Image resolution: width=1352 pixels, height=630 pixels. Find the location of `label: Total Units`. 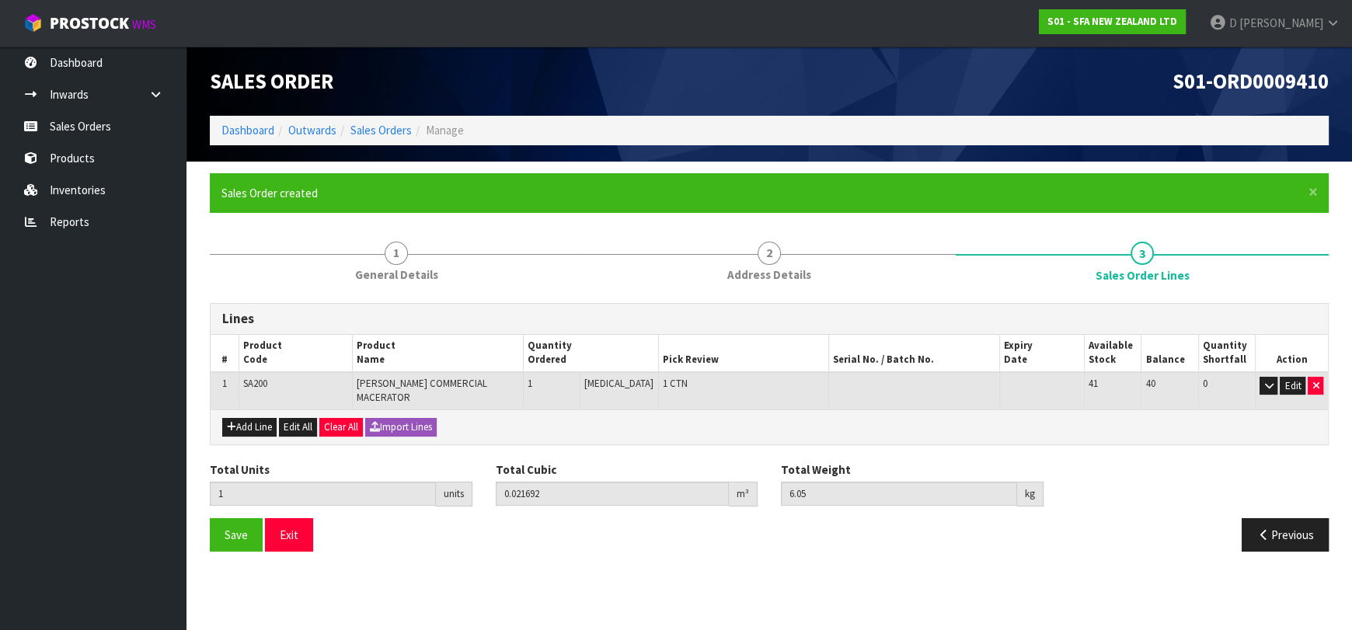

label: Total Units is located at coordinates (239, 469).